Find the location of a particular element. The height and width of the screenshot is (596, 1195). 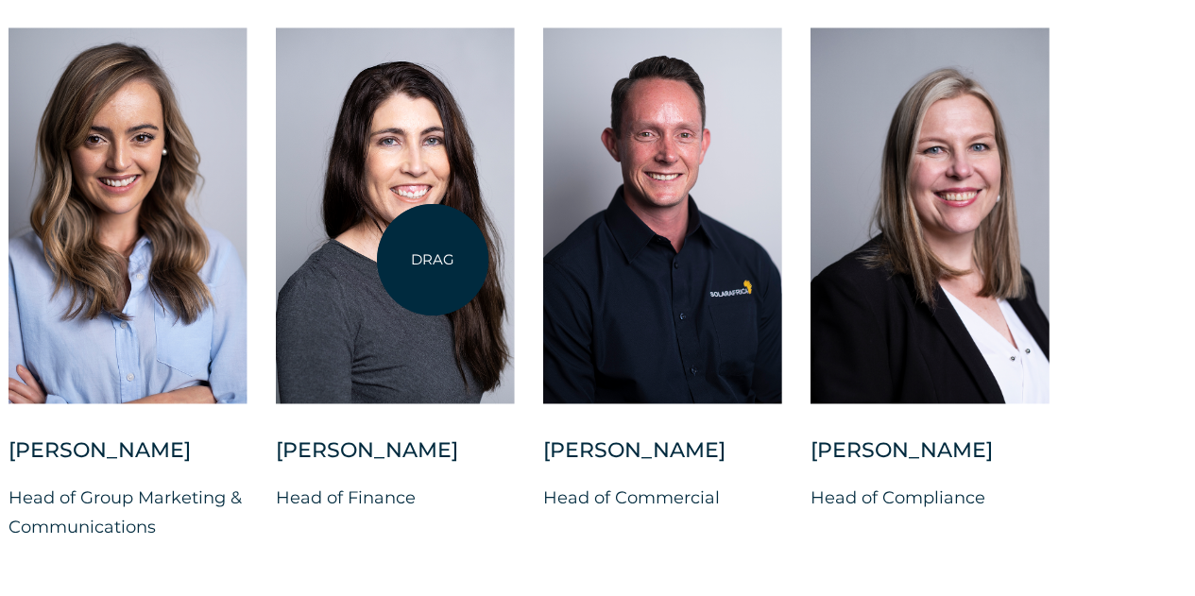

p: Head of Compliance is located at coordinates (930, 498).